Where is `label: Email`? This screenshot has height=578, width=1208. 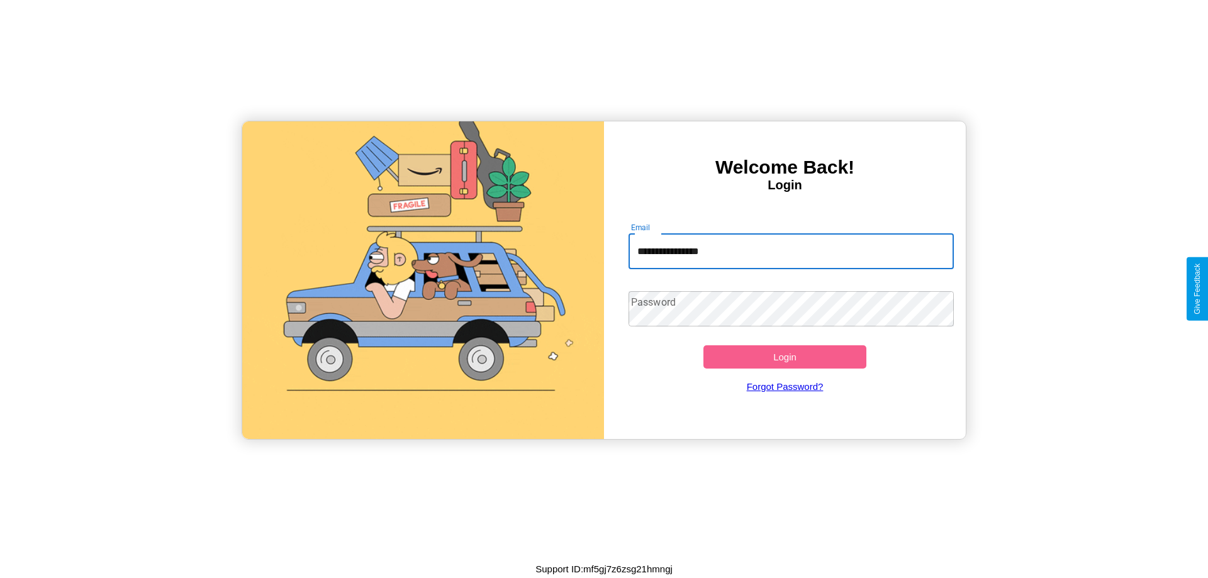 label: Email is located at coordinates (640, 227).